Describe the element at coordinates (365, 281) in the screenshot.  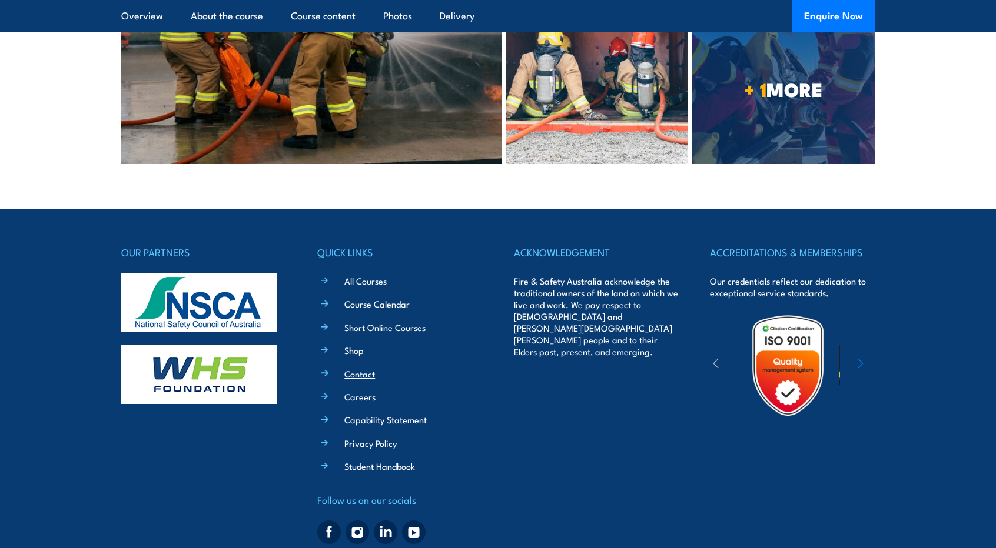
I see `a: All Courses` at that location.